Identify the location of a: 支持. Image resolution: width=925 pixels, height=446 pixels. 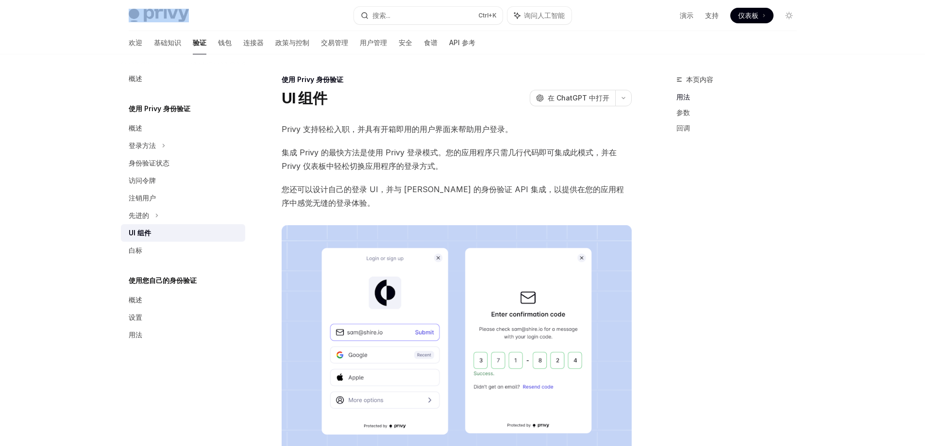
(712, 16).